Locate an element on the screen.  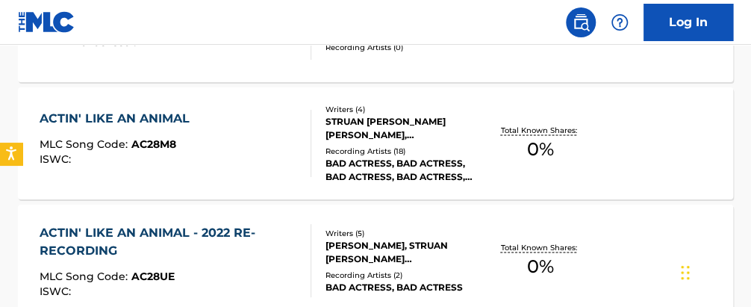
a: Log In is located at coordinates (689, 22).